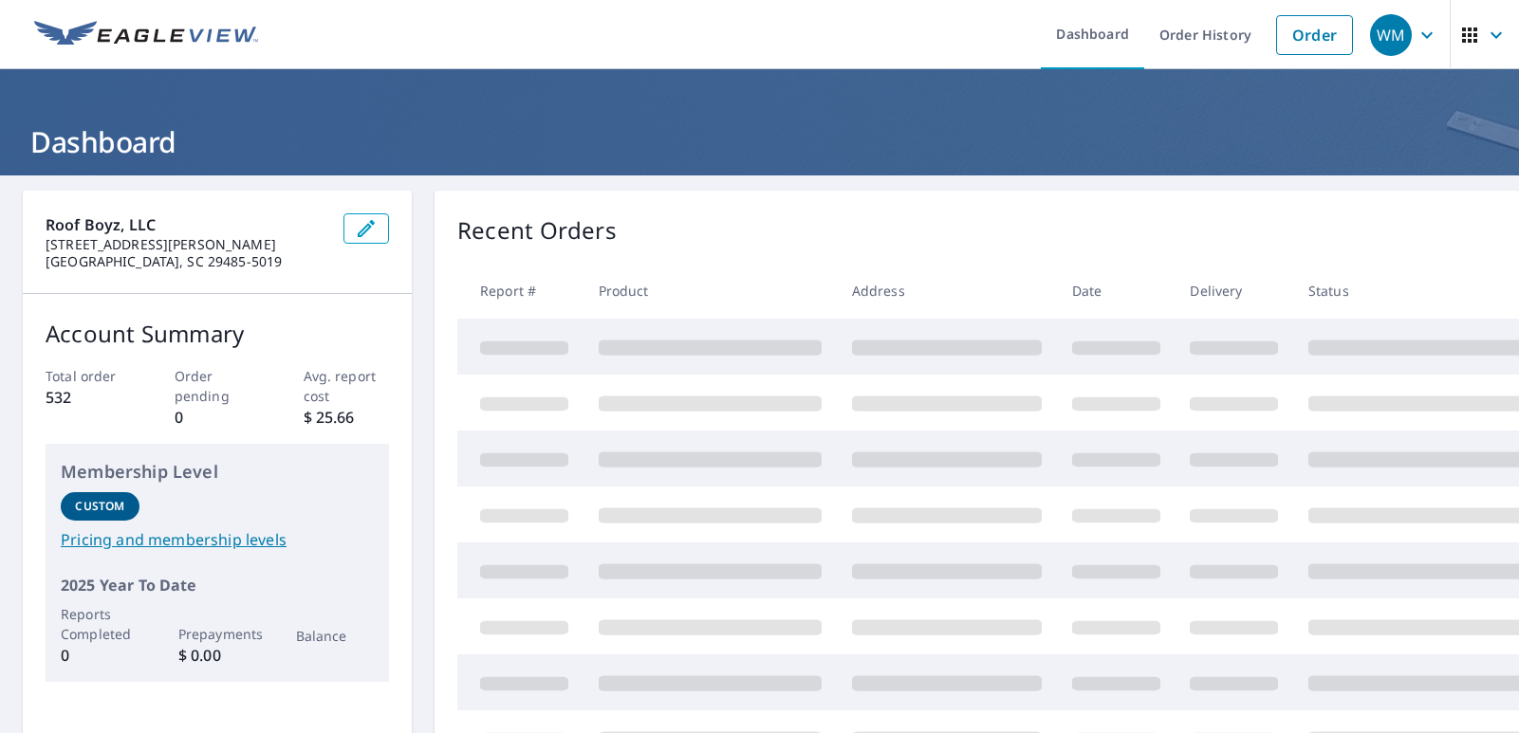  I want to click on th: Product, so click(710, 290).